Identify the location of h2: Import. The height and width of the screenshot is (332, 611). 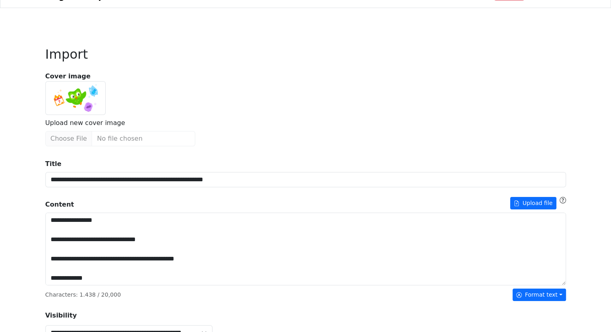
(305, 54).